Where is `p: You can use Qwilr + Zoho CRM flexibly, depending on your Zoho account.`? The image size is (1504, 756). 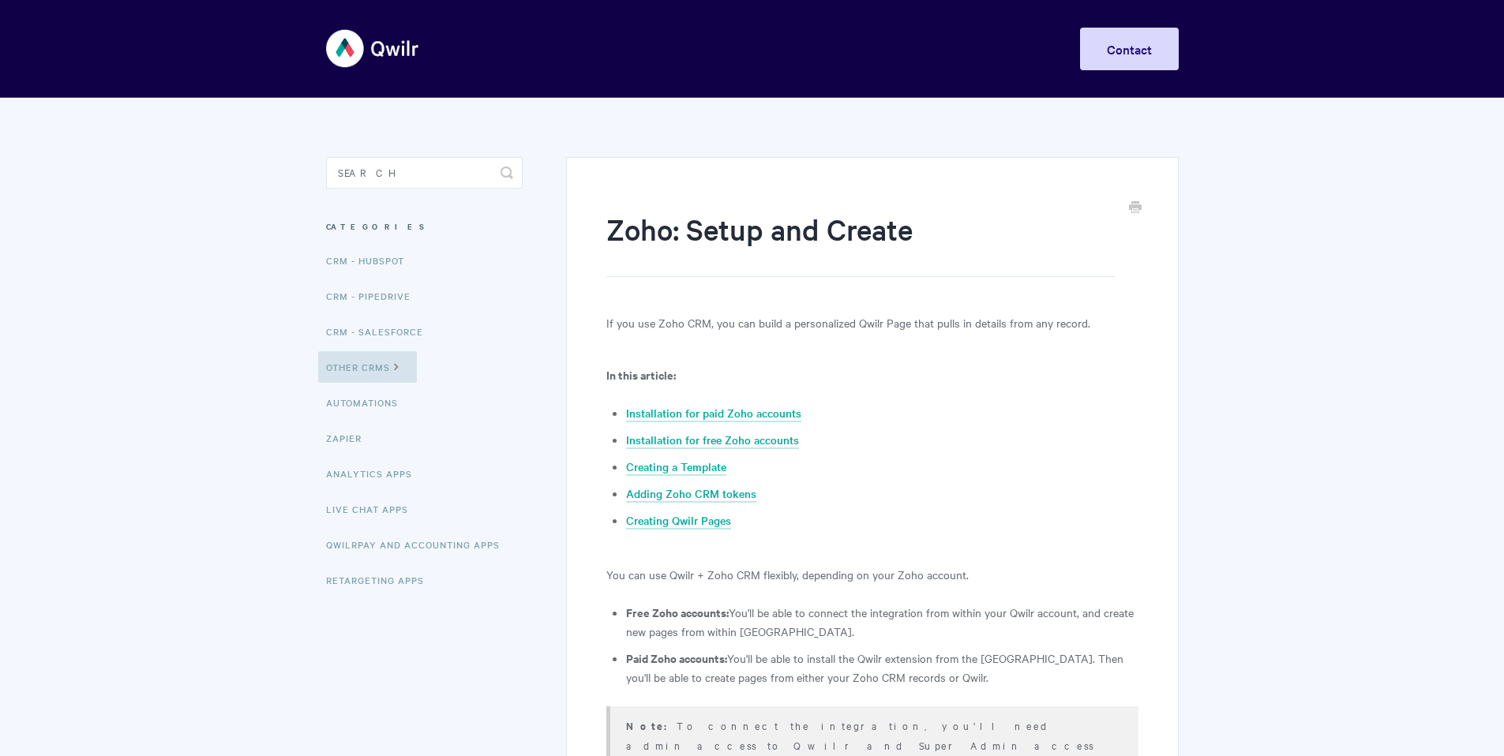 p: You can use Qwilr + Zoho CRM flexibly, depending on your Zoho account. is located at coordinates (872, 575).